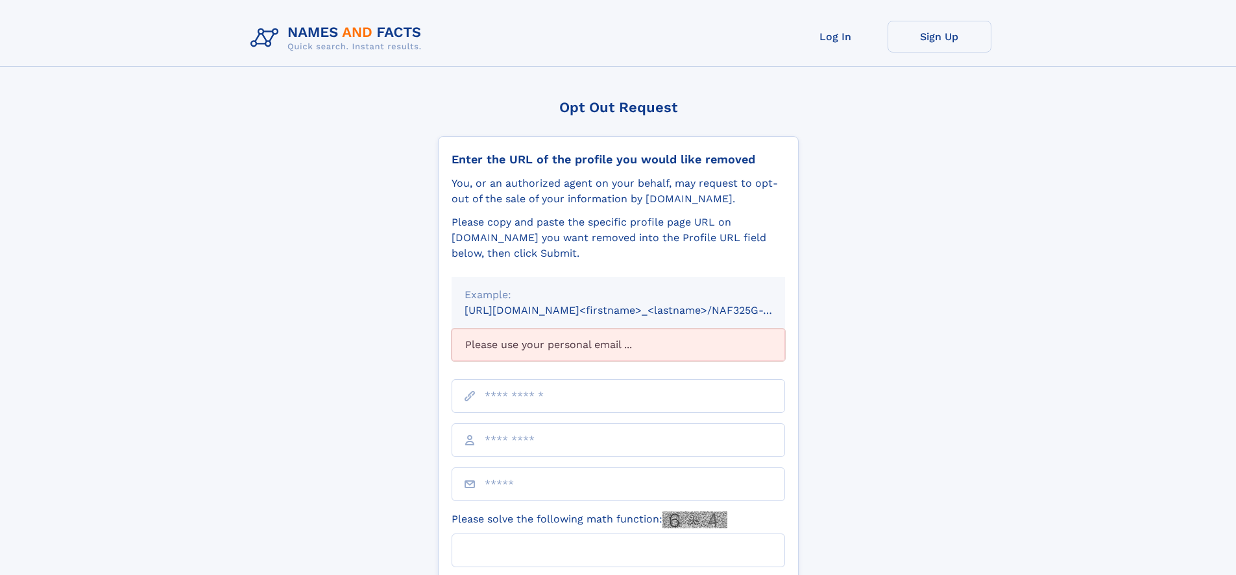 This screenshot has height=575, width=1236. I want to click on img: Logo Names and Facts, so click(339, 38).